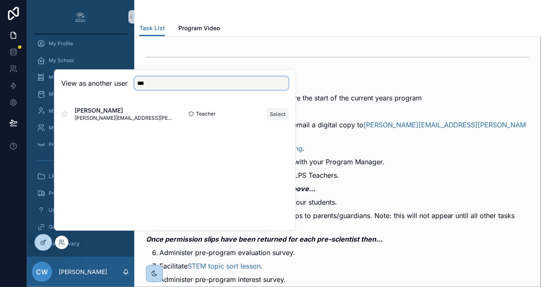 This screenshot has width=541, height=287. Describe the element at coordinates (70, 193) in the screenshot. I see `span: Program Supplies` at that location.